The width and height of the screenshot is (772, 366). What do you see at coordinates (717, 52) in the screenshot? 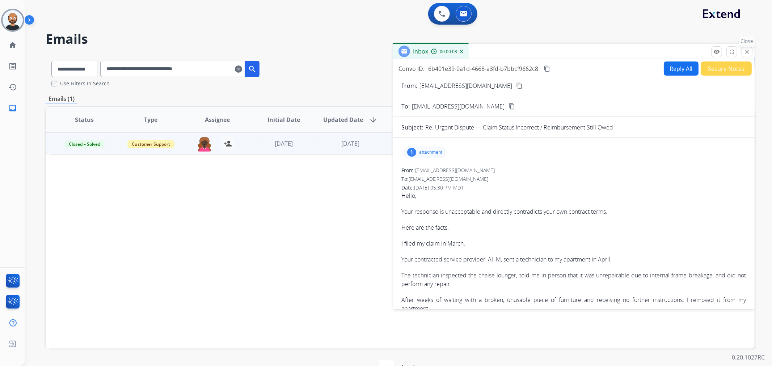
I see `mat-icon: remove_red_eye` at bounding box center [717, 52].